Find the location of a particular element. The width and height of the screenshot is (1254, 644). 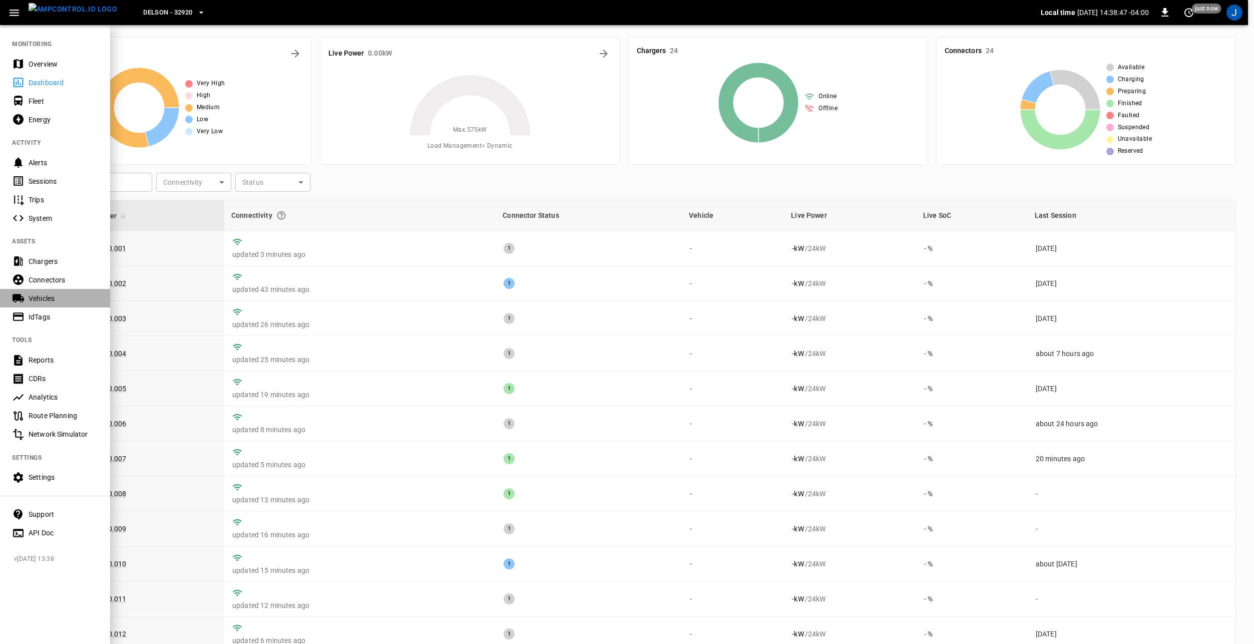

div: Support is located at coordinates (63, 514).